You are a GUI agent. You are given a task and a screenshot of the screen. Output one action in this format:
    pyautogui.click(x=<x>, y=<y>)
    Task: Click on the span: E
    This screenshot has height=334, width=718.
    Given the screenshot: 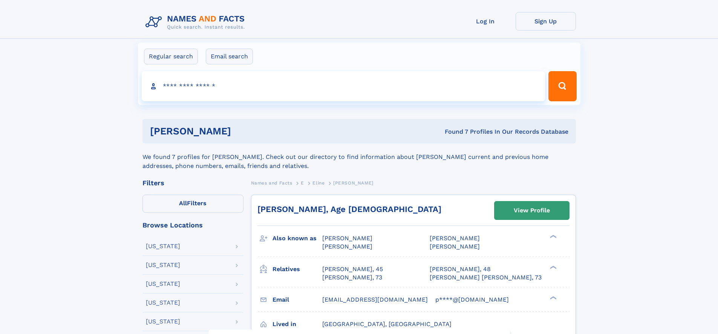 What is the action you would take?
    pyautogui.click(x=302, y=183)
    